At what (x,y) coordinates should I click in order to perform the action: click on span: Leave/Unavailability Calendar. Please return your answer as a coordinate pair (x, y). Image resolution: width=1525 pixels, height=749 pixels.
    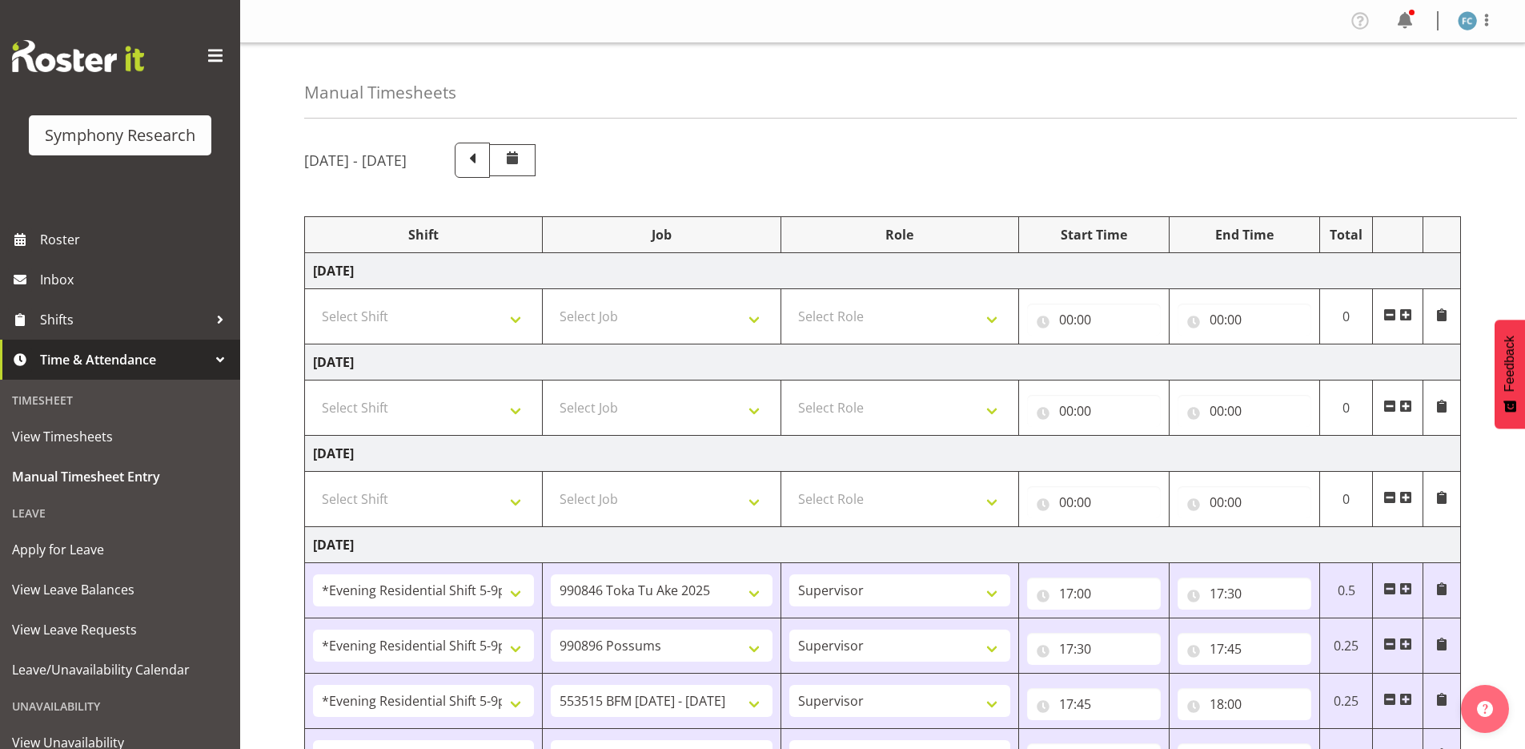
    Looking at the image, I should click on (120, 669).